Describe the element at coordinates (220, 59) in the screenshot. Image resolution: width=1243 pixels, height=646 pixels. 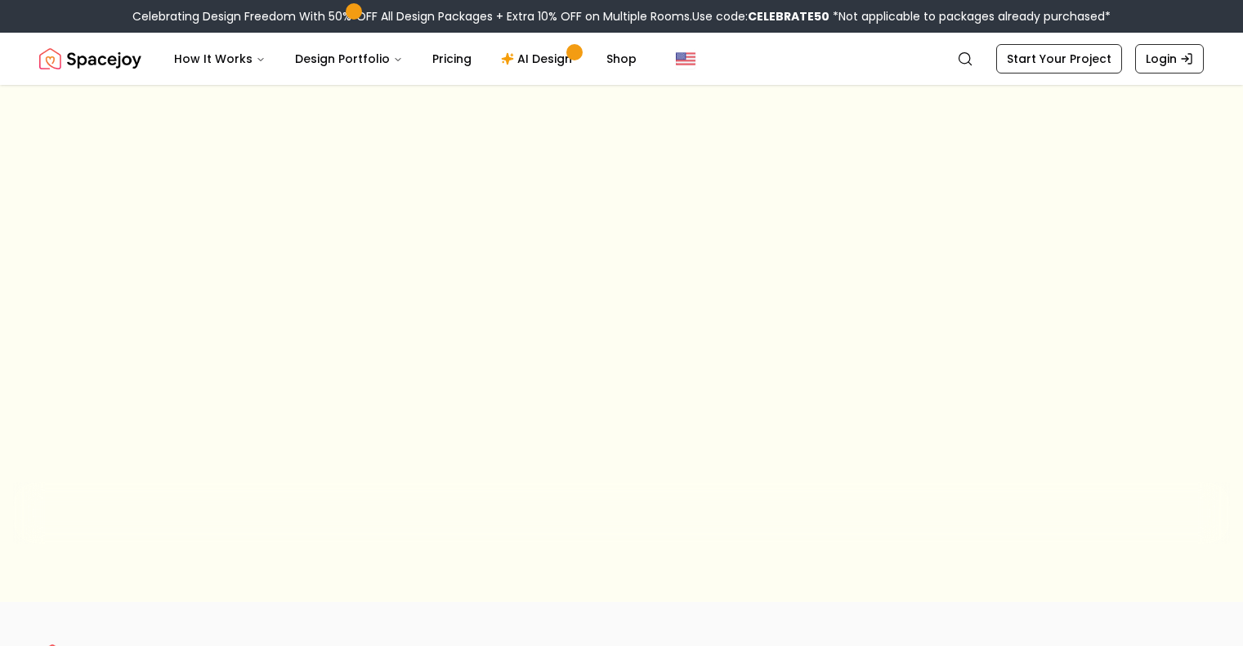
I see `button: How It Works` at that location.